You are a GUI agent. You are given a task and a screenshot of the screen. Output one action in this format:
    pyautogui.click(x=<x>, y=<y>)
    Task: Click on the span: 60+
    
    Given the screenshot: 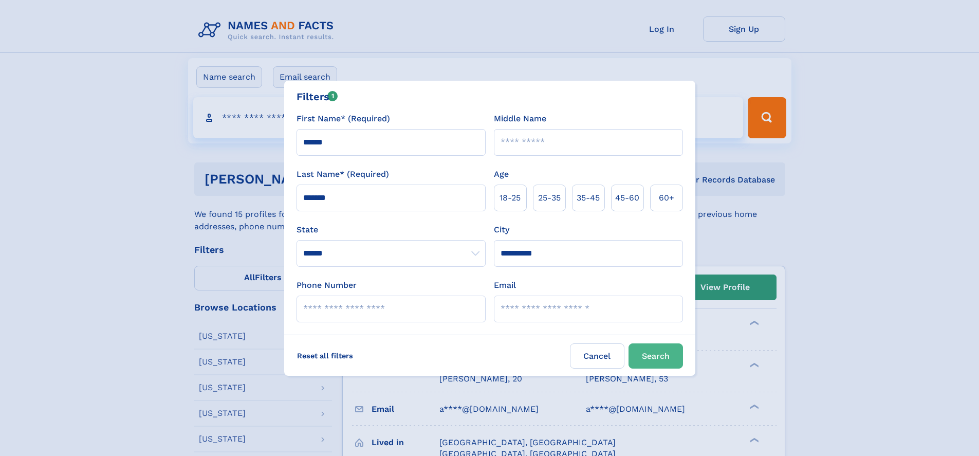 What is the action you would take?
    pyautogui.click(x=667, y=198)
    